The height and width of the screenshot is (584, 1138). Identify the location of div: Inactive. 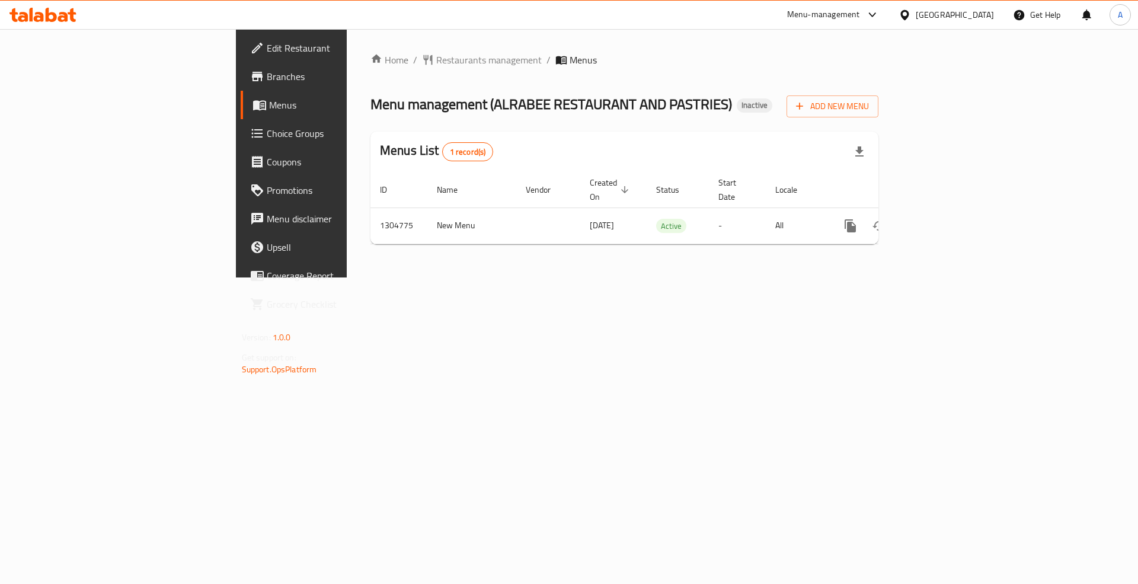
(755, 106).